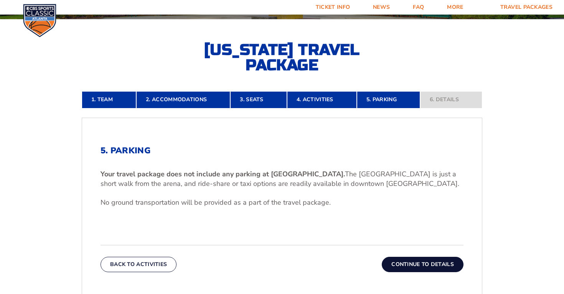  What do you see at coordinates (282, 202) in the screenshot?
I see `p: No ground transportation will be provided as a part of the travel package.` at bounding box center [282, 202].